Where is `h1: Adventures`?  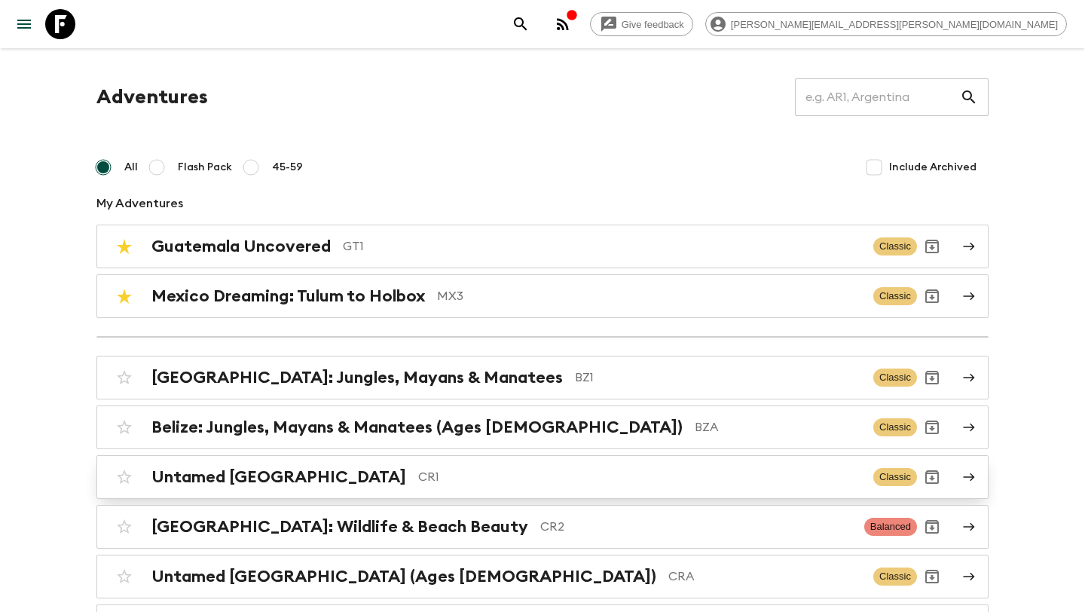
h1: Adventures is located at coordinates (152, 97).